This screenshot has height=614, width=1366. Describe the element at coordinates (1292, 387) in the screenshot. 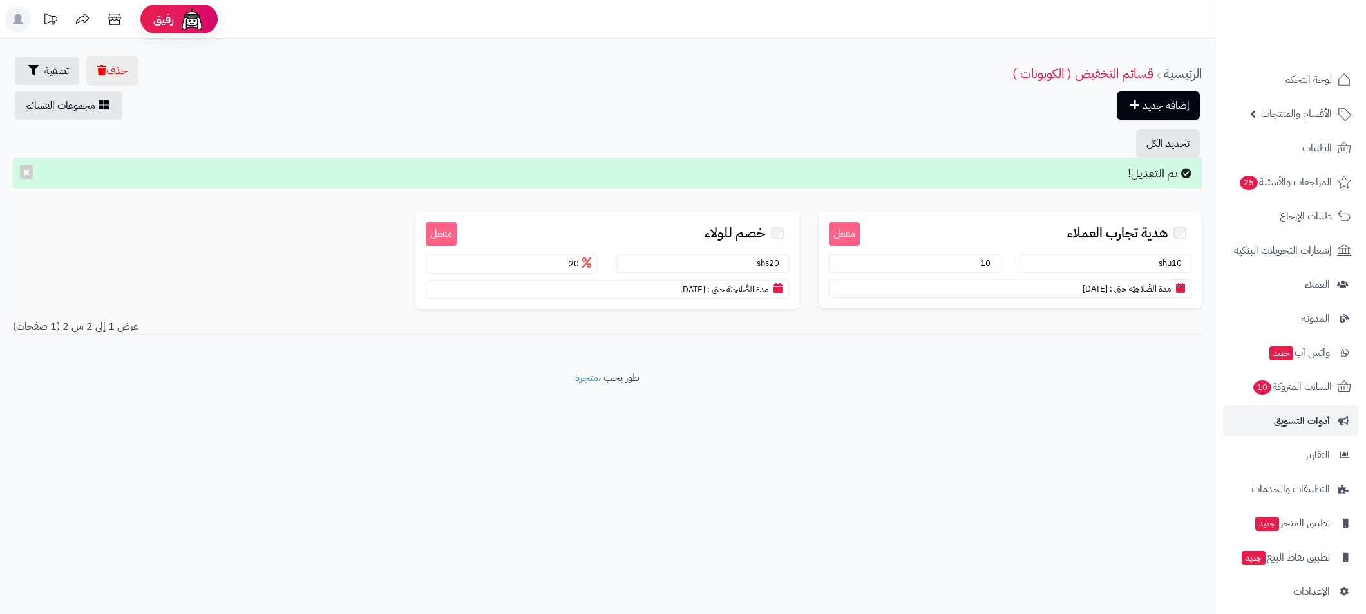

I see `span: السلات المتروكة` at that location.